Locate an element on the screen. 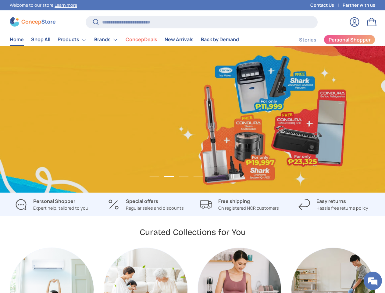 The width and height of the screenshot is (385, 293). strong: Easy returns is located at coordinates (331, 201).